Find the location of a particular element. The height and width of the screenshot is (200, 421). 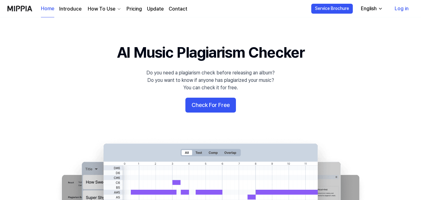

a: Service Brochure is located at coordinates (332, 9).